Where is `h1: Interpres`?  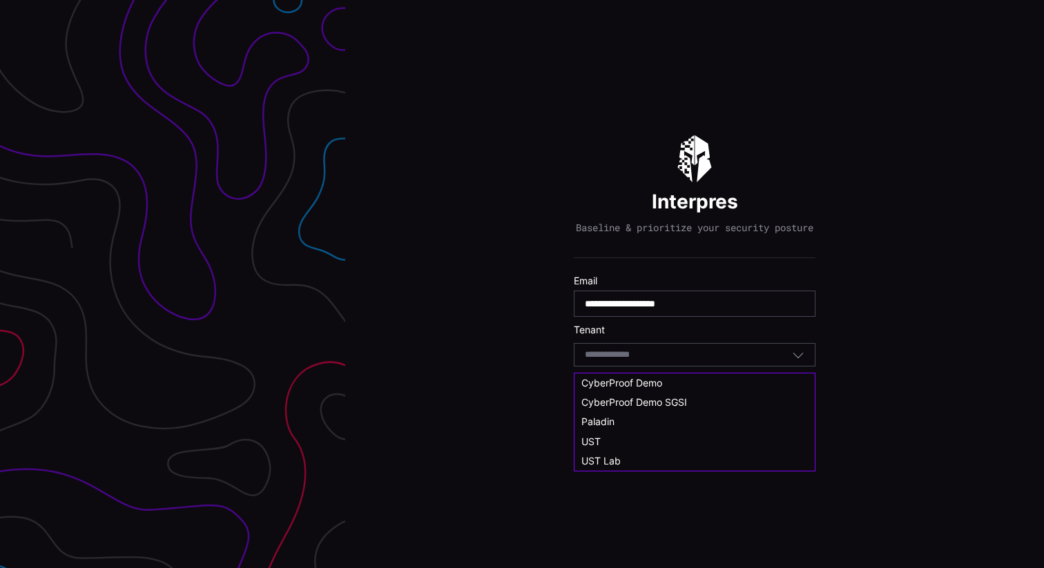
h1: Interpres is located at coordinates (694, 202).